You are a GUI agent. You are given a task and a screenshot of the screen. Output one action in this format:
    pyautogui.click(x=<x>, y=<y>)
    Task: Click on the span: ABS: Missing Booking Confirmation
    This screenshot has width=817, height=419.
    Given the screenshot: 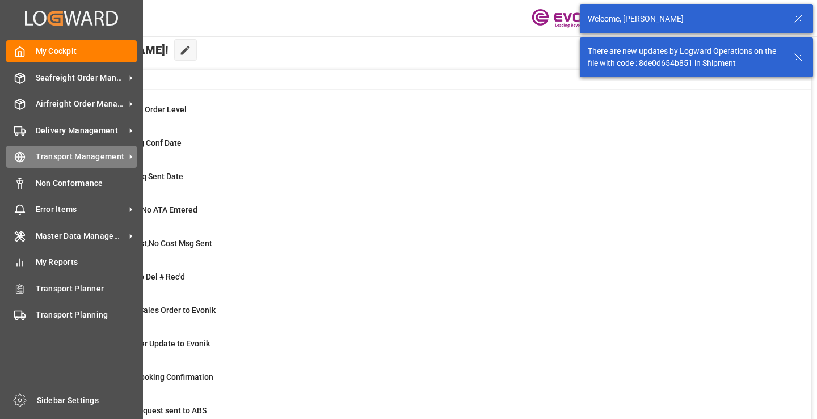 What is the action you would take?
    pyautogui.click(x=150, y=377)
    